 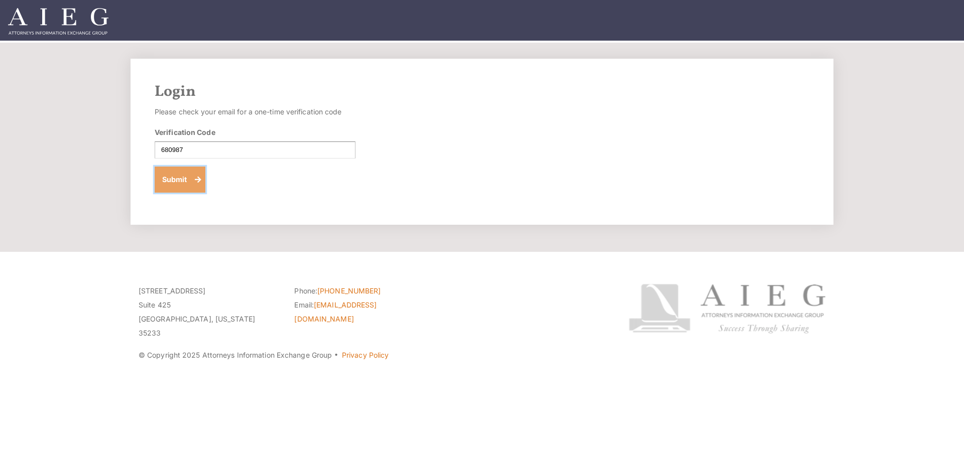 I want to click on a: Privacy Policy, so click(x=365, y=355).